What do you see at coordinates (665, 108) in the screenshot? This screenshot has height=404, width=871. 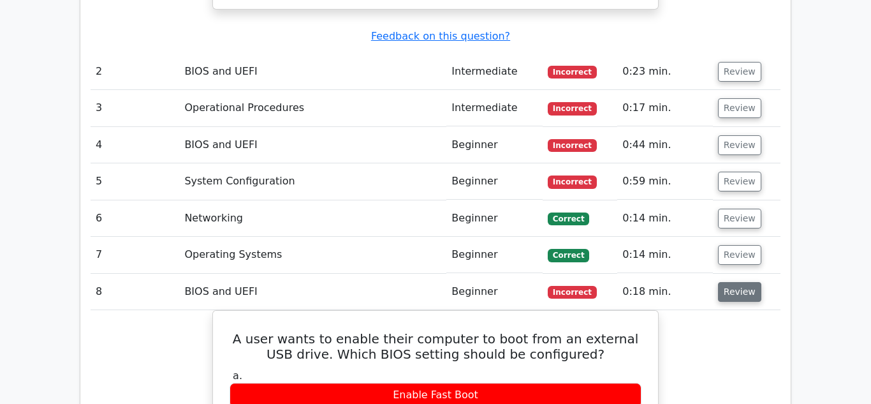 I see `td: 0:17 min.` at bounding box center [665, 108].